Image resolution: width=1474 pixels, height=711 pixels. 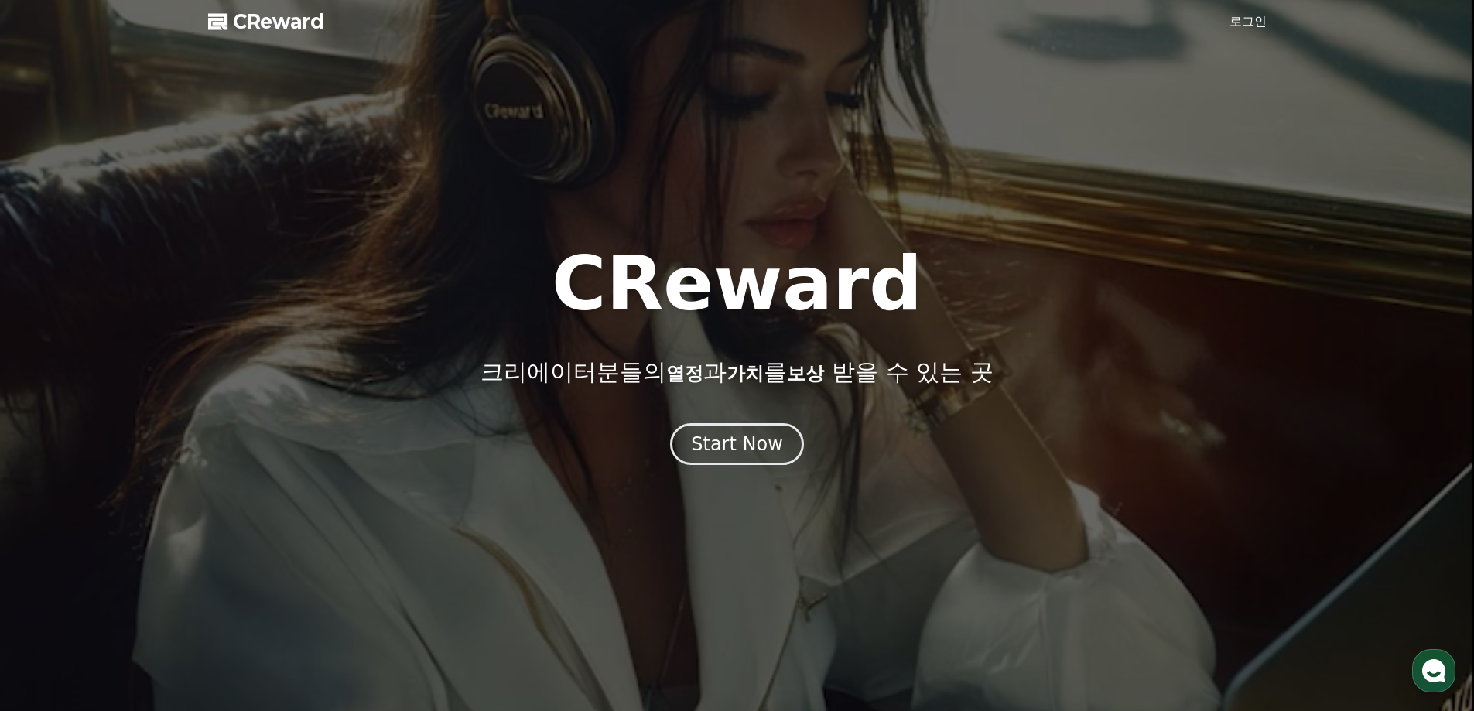 What do you see at coordinates (737, 284) in the screenshot?
I see `h1: CReward` at bounding box center [737, 284].